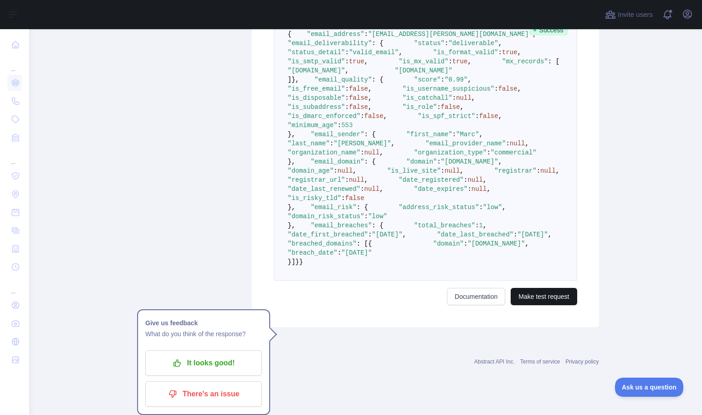 Image resolution: width=702 pixels, height=415 pixels. What do you see at coordinates (549, 30) in the screenshot?
I see `span: Success` at bounding box center [549, 30].